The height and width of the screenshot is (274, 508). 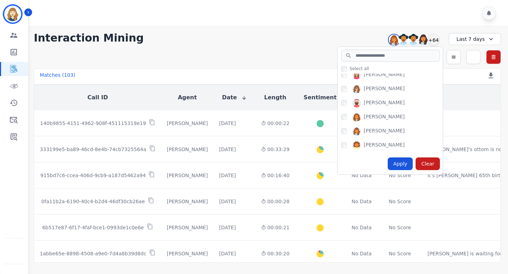 What do you see at coordinates (58, 77) in the screenshot?
I see `div: Matches ( 103 )` at bounding box center [58, 77].